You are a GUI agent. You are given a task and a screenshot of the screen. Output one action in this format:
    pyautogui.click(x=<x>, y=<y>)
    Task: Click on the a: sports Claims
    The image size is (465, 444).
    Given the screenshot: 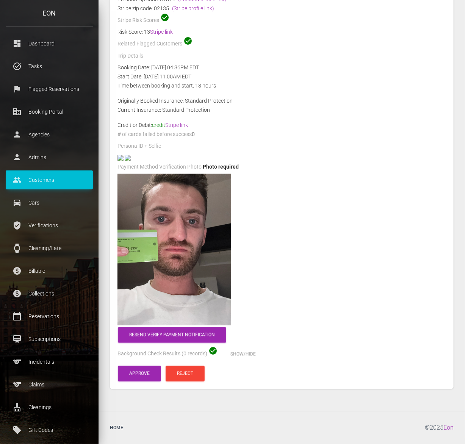 What is the action you would take?
    pyautogui.click(x=49, y=384)
    